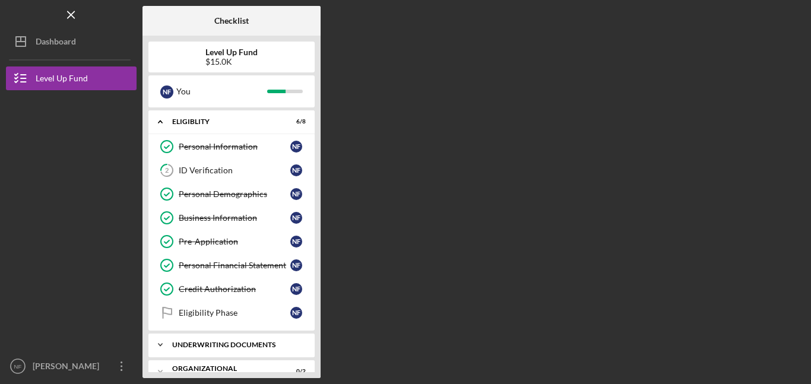 Image resolution: width=811 pixels, height=384 pixels. Describe the element at coordinates (56, 43) in the screenshot. I see `div: Dashboard` at that location.